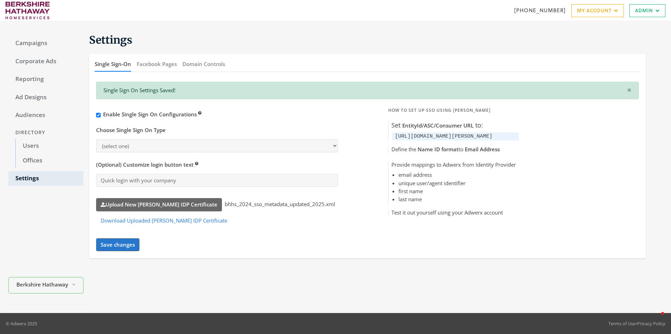 This screenshot has width=671, height=334. What do you see at coordinates (651, 323) in the screenshot?
I see `a: Privacy Policy` at bounding box center [651, 323].